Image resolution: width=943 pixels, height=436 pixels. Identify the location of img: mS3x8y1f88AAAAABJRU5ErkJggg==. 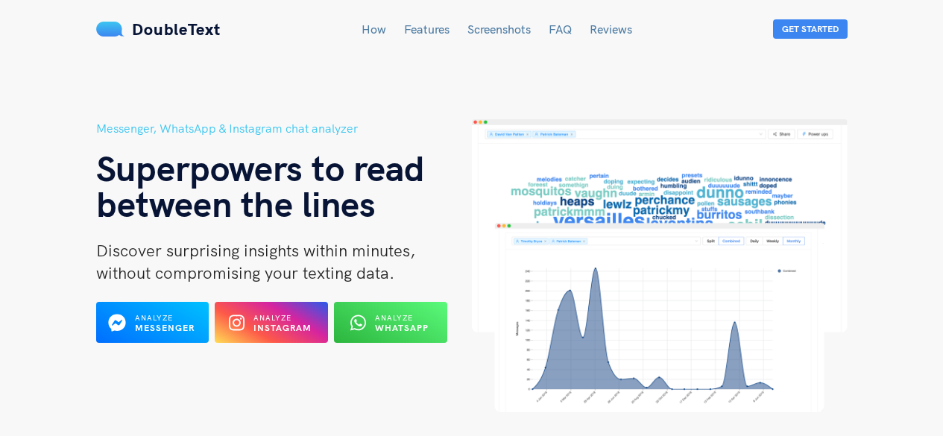
(110, 29).